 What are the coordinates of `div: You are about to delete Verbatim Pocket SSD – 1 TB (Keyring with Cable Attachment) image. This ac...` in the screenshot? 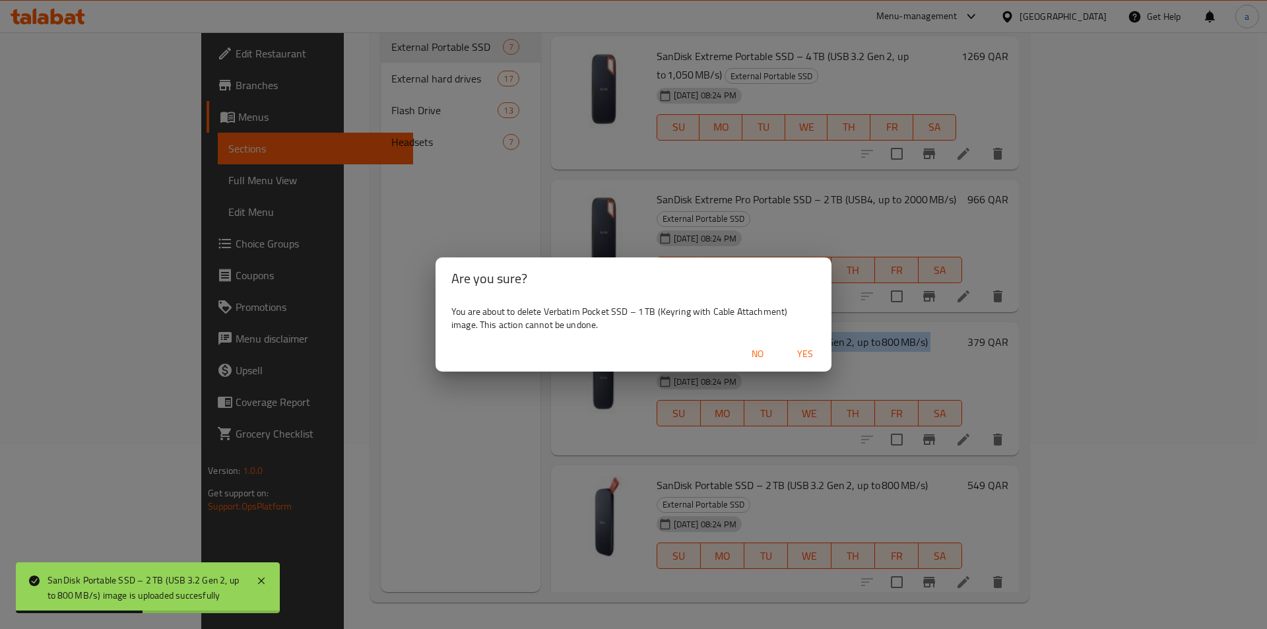 It's located at (633, 318).